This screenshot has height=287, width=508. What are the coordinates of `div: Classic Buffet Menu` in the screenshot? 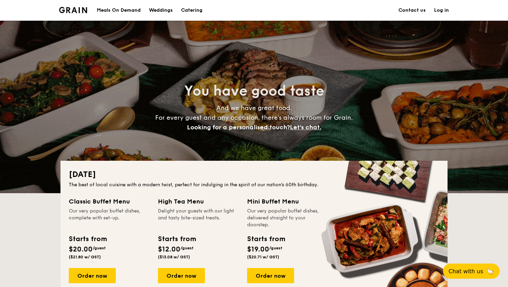 It's located at (109, 202).